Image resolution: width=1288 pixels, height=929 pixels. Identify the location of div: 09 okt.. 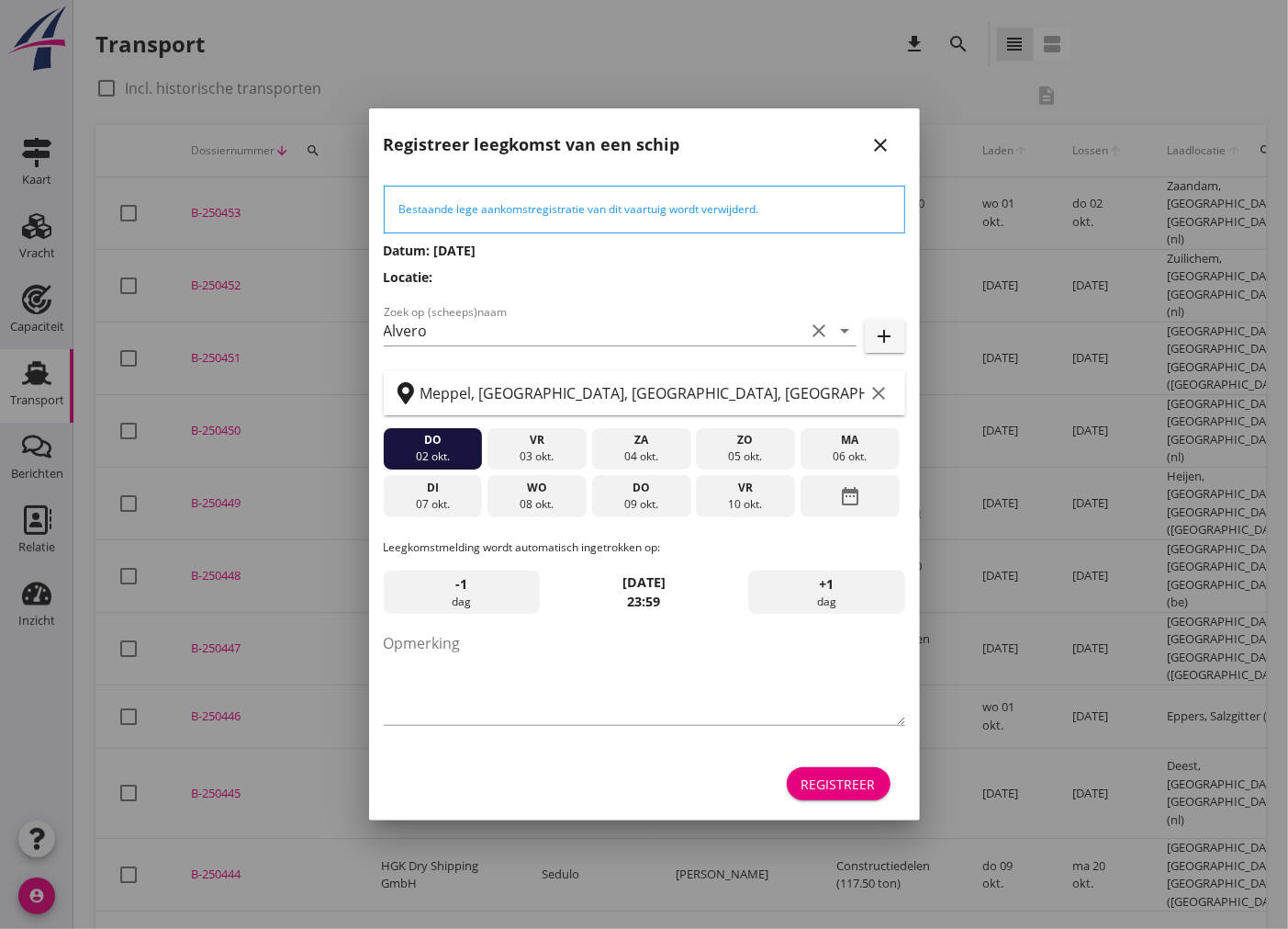
(641, 505).